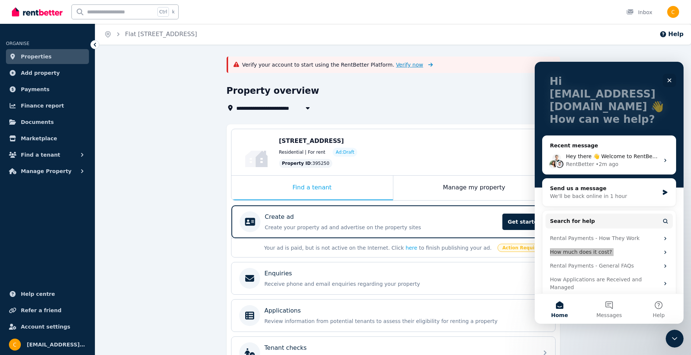 The width and height of the screenshot is (691, 355). Describe the element at coordinates (74, 159) in the screenshot. I see `button: Search for help` at that location.